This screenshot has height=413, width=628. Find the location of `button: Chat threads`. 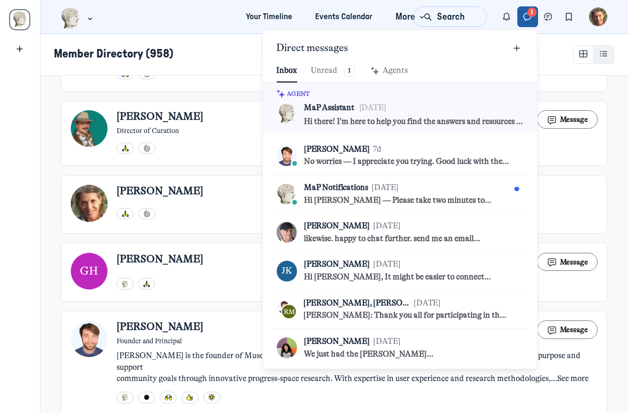

button: Chat threads is located at coordinates (548, 16).